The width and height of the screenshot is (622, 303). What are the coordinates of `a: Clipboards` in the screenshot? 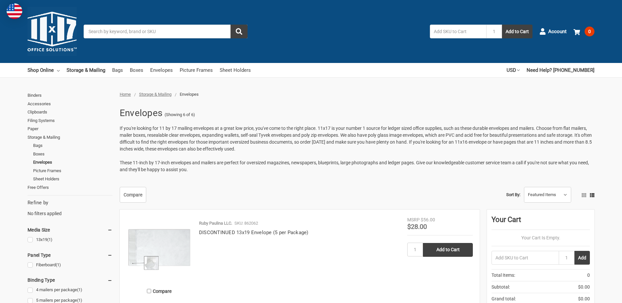 It's located at (70, 112).